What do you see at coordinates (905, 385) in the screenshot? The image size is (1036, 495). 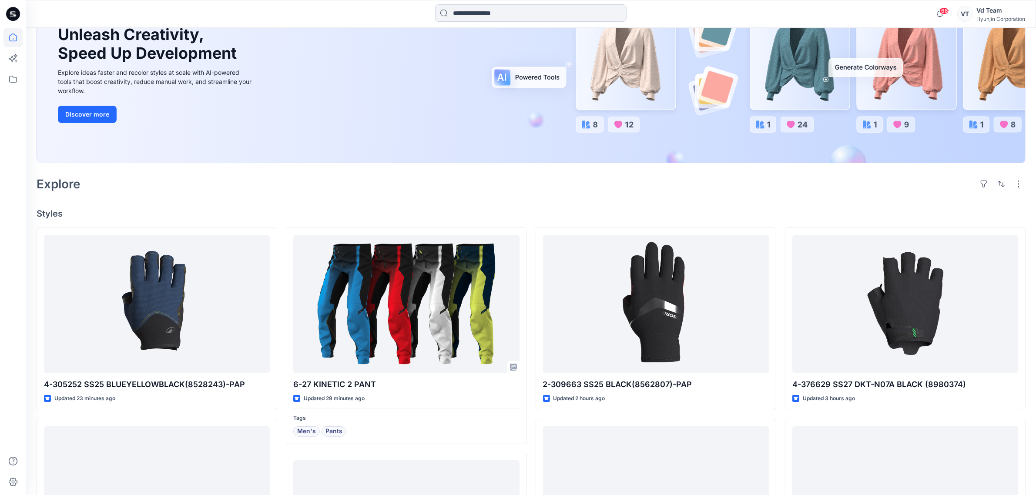 I see `p: 4-376629 SS27 DKT-N07A BLACK (8980374)` at bounding box center [905, 385].